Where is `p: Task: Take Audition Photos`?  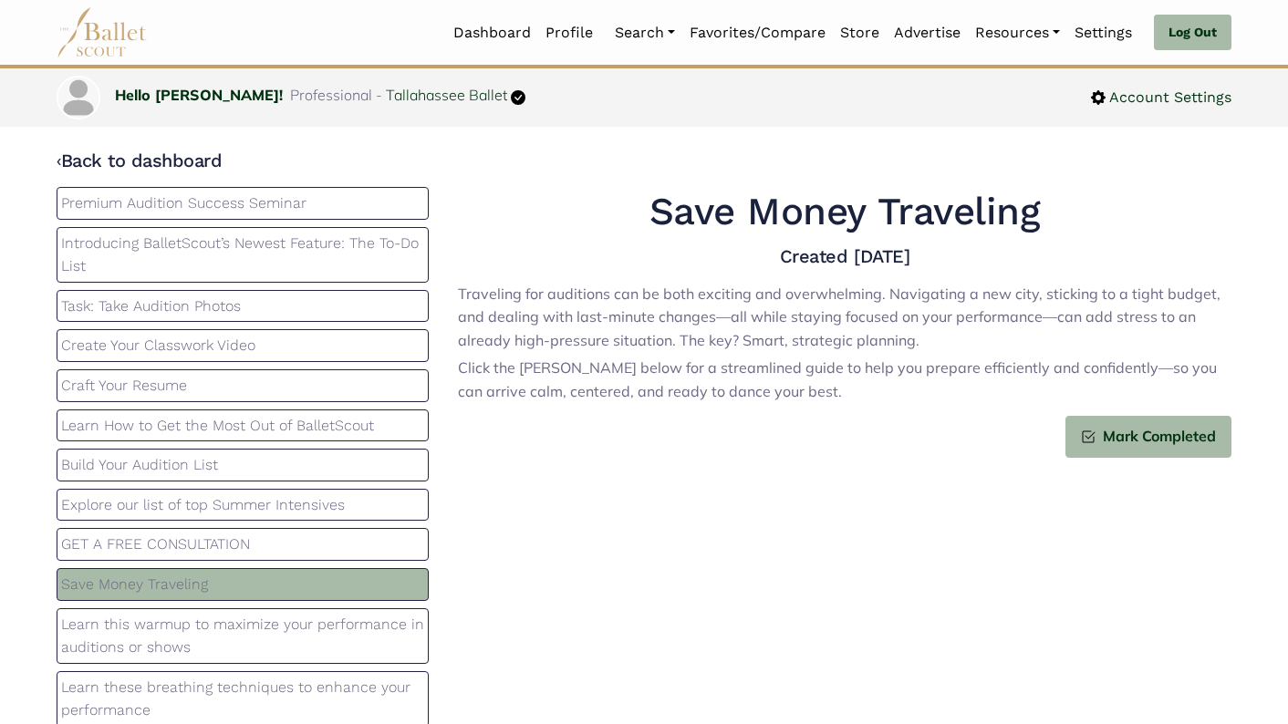
p: Task: Take Audition Photos is located at coordinates (243, 307).